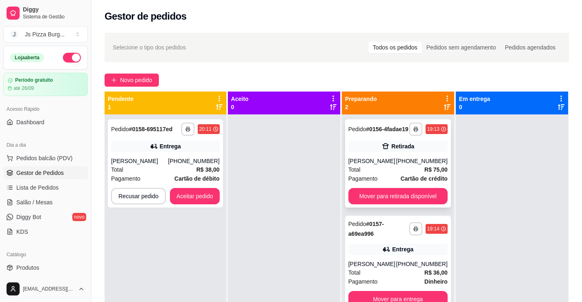  Describe the element at coordinates (14, 34) in the screenshot. I see `span: J` at that location.